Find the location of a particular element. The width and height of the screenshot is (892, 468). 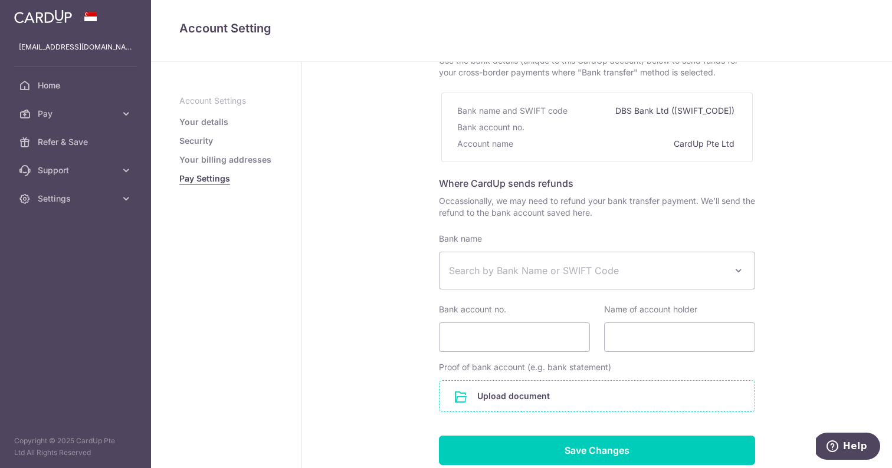

a: Pay Settings is located at coordinates (205, 179).